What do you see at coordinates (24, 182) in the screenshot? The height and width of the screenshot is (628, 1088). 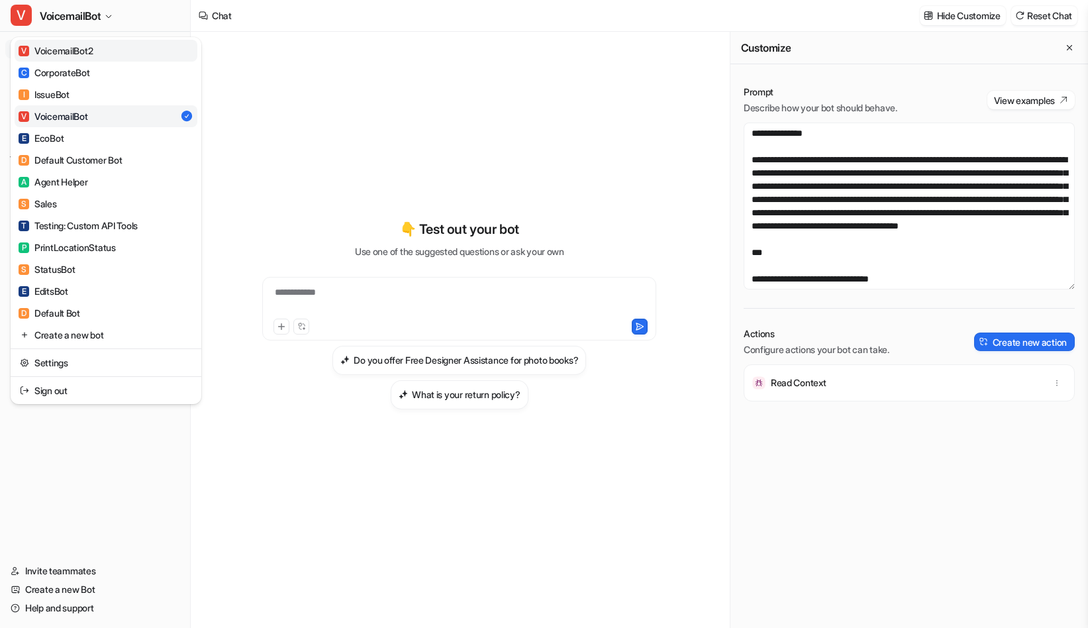 I see `span: A` at bounding box center [24, 182].